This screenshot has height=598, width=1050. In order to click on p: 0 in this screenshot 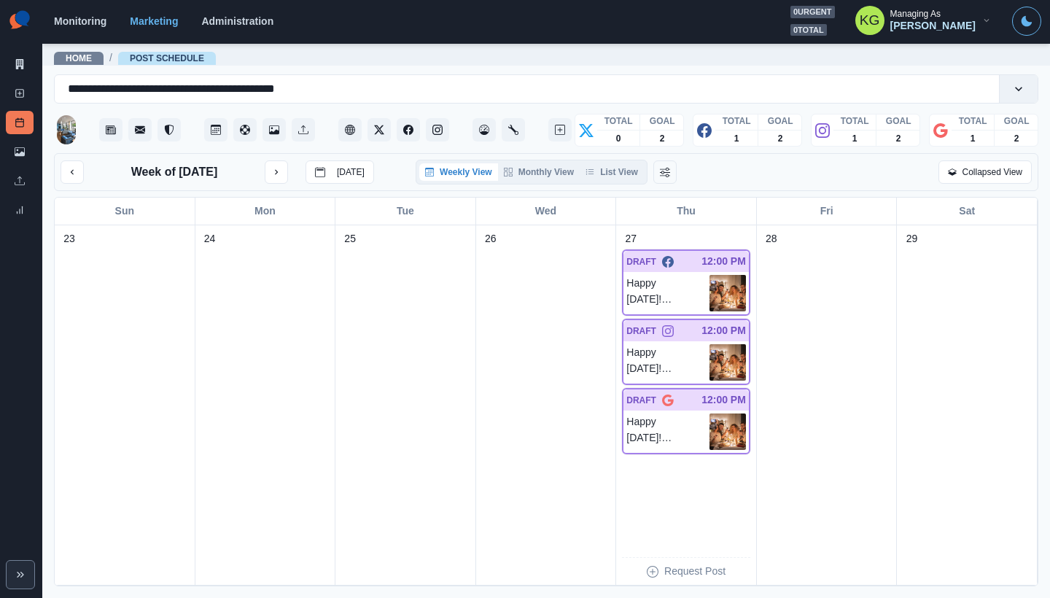, I will do `click(619, 139)`.